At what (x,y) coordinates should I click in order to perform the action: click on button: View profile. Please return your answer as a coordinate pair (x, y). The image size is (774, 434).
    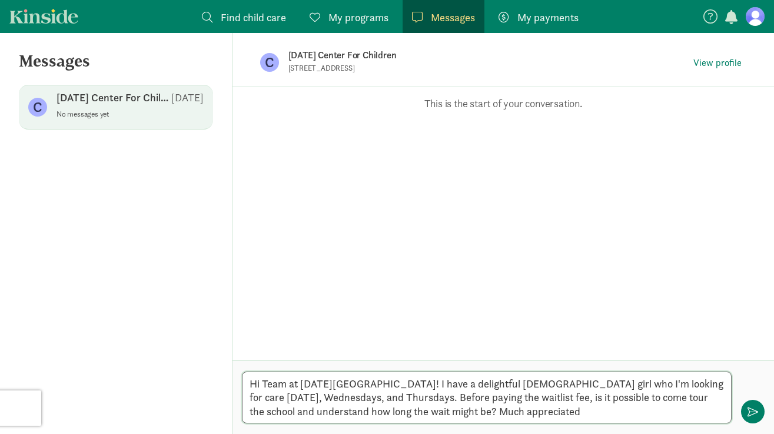
    Looking at the image, I should click on (718, 63).